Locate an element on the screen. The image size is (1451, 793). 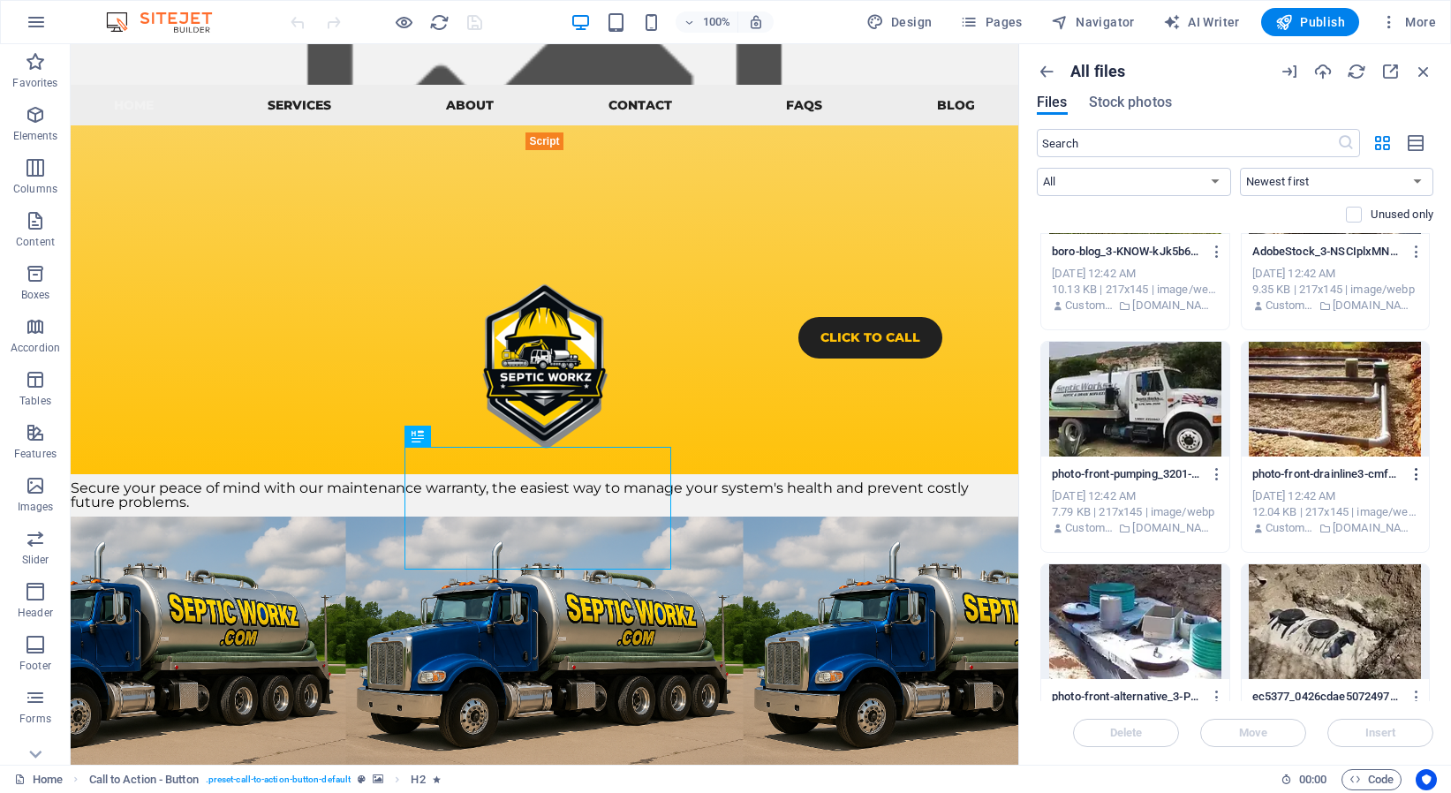
div: 10.13 KB | 217x145 | image/webp is located at coordinates (1135, 290).